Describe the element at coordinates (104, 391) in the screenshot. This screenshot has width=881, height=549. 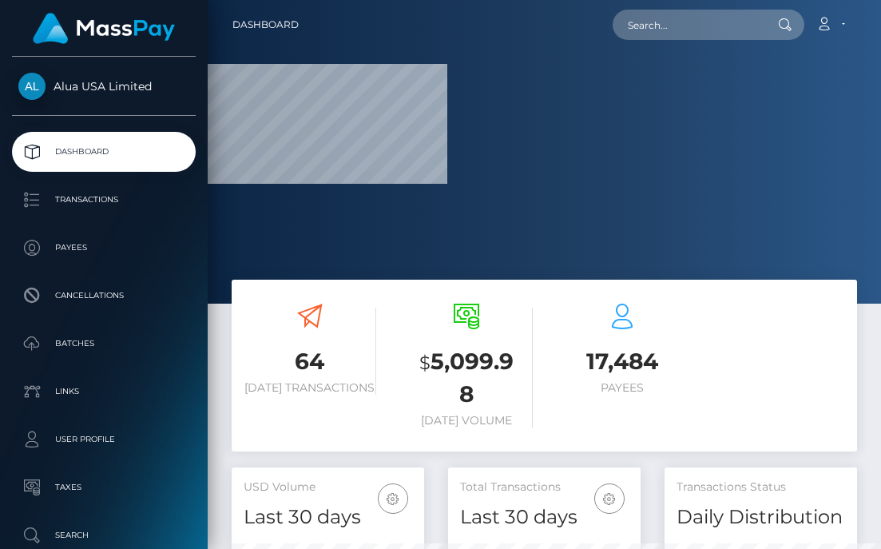
I see `a: Links` at that location.